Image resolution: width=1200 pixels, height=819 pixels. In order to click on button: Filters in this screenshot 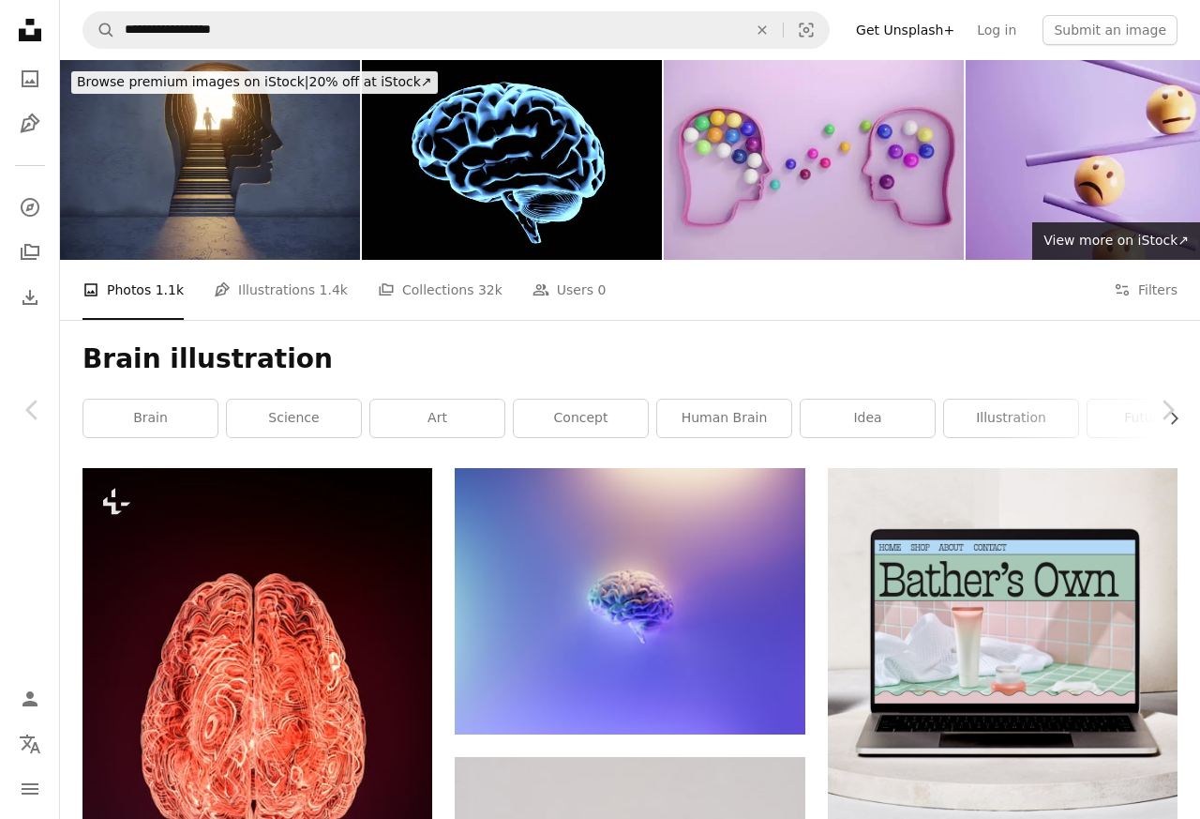, I will do `click(1146, 290)`.